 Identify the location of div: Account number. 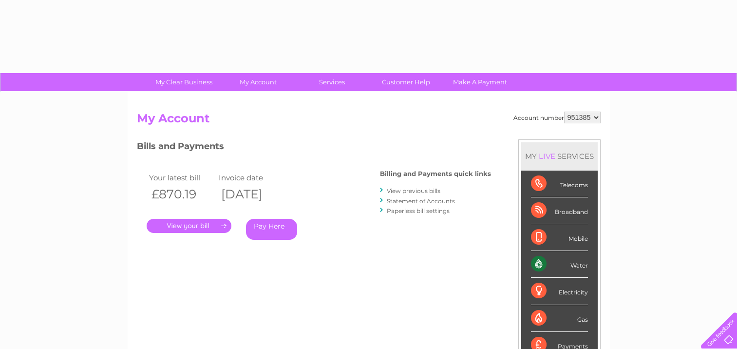
(556, 117).